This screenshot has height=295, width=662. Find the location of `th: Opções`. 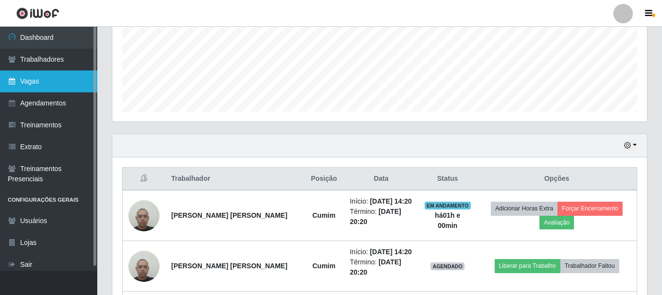

th: Opções is located at coordinates (557, 179).